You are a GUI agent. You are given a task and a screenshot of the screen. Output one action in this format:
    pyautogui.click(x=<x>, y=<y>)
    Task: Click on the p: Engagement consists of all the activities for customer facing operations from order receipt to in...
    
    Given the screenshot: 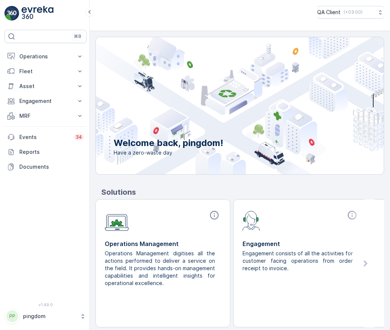 What is the action you would take?
    pyautogui.click(x=297, y=261)
    